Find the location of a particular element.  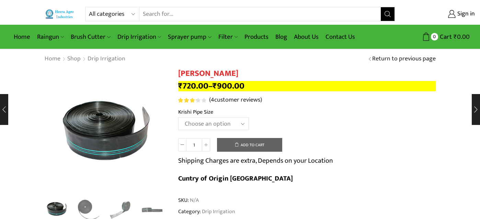

a: Sprayer pump is located at coordinates (189, 37).